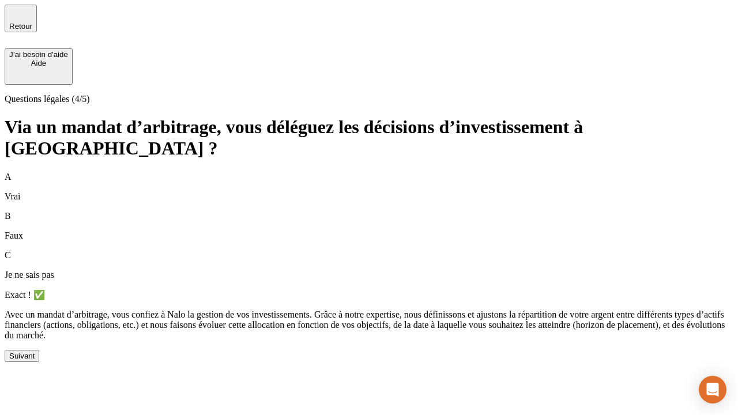 The image size is (738, 415). I want to click on span: Avec un mandat d’arbitrage, vous confiez à Nalo la gestion de vos investissements. Grâce à notre ..., so click(364, 325).